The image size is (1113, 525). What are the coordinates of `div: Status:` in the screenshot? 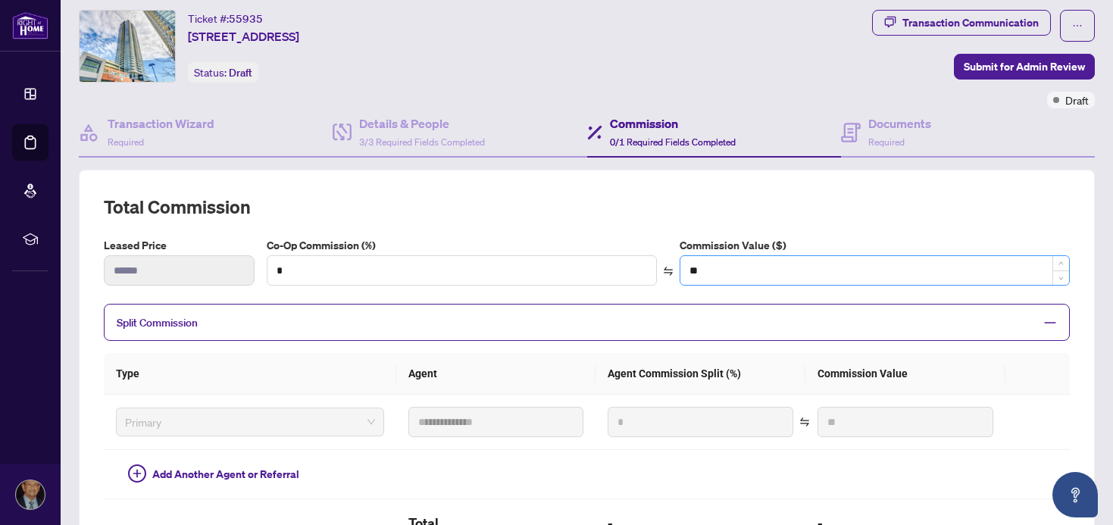 It's located at (223, 72).